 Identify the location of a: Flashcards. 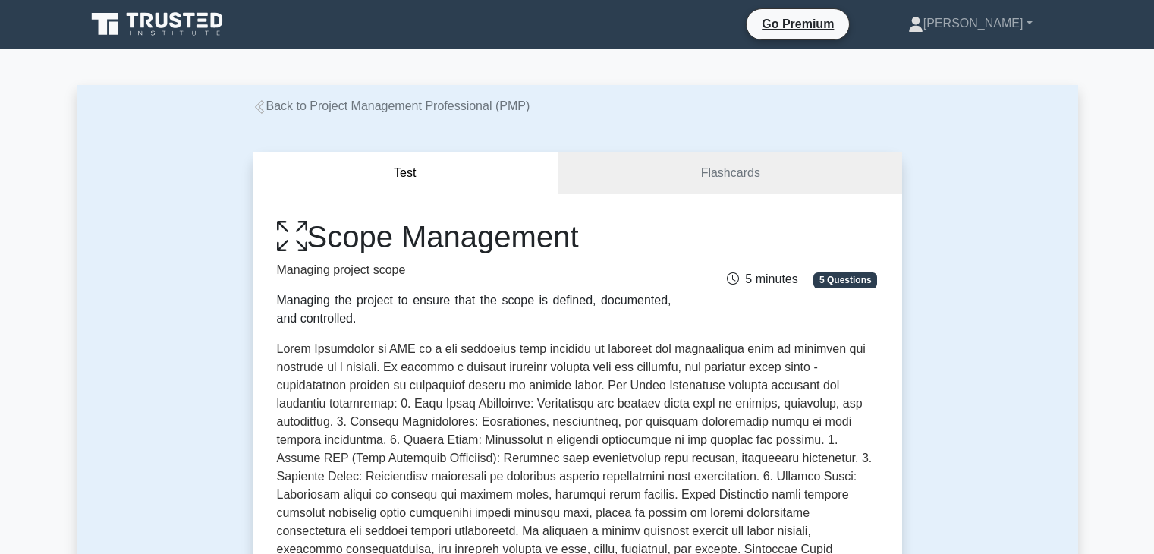
(730, 173).